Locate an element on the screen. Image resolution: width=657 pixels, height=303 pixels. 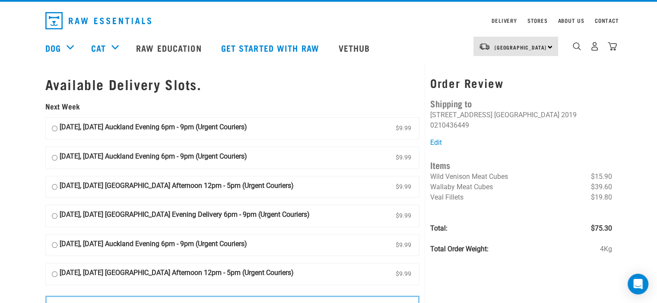
h4: Shipping to is located at coordinates (521, 103).